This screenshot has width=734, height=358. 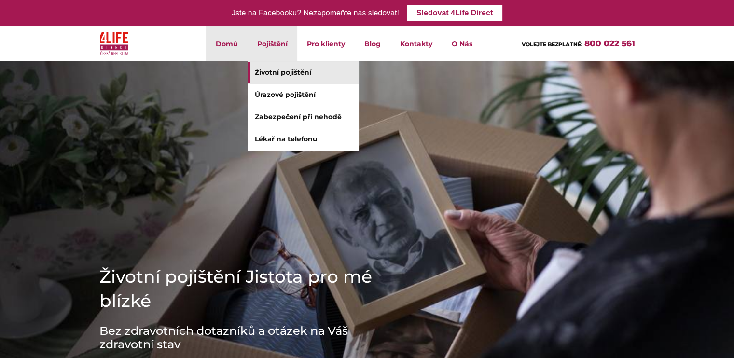 I want to click on h1: Životní pojištění Jistota pro mé blízké, so click(x=244, y=289).